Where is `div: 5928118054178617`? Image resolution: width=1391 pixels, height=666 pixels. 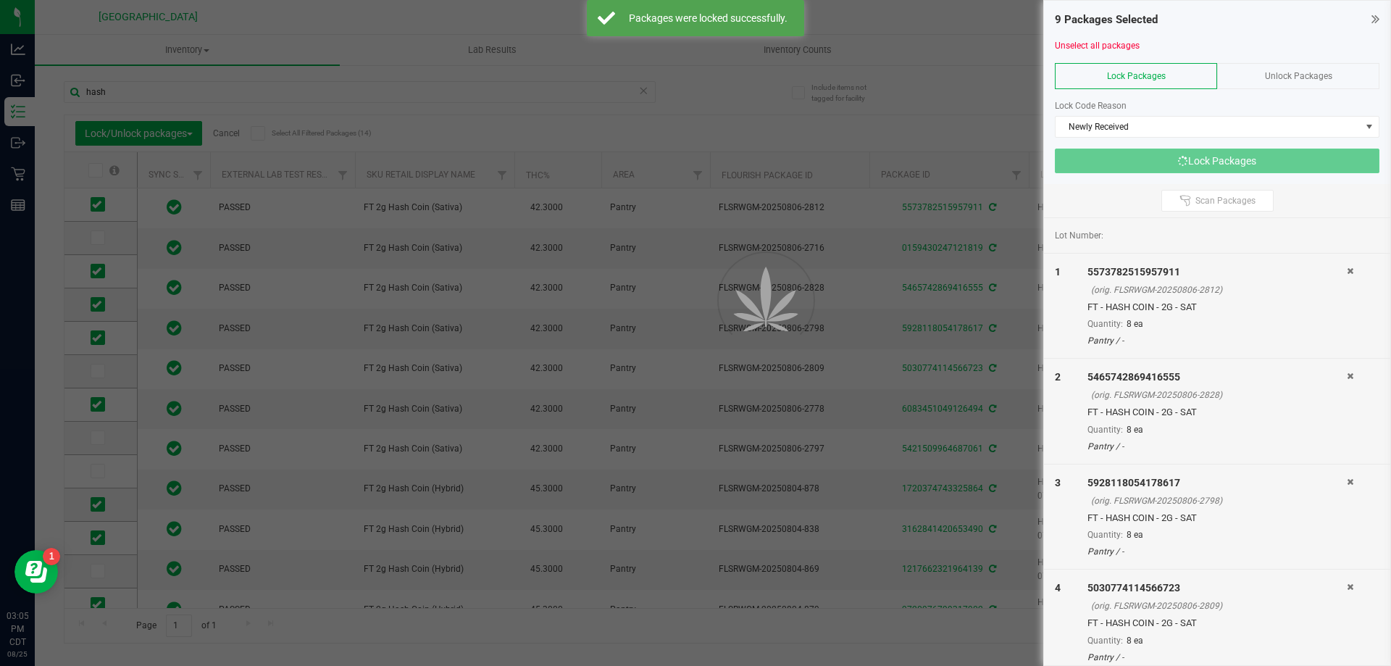
div: 5928118054178617 is located at coordinates (1217, 482).